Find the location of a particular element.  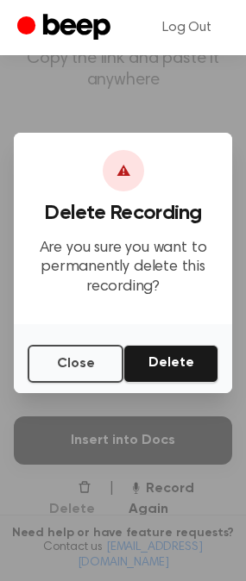

a: Log Out is located at coordinates (186, 28).